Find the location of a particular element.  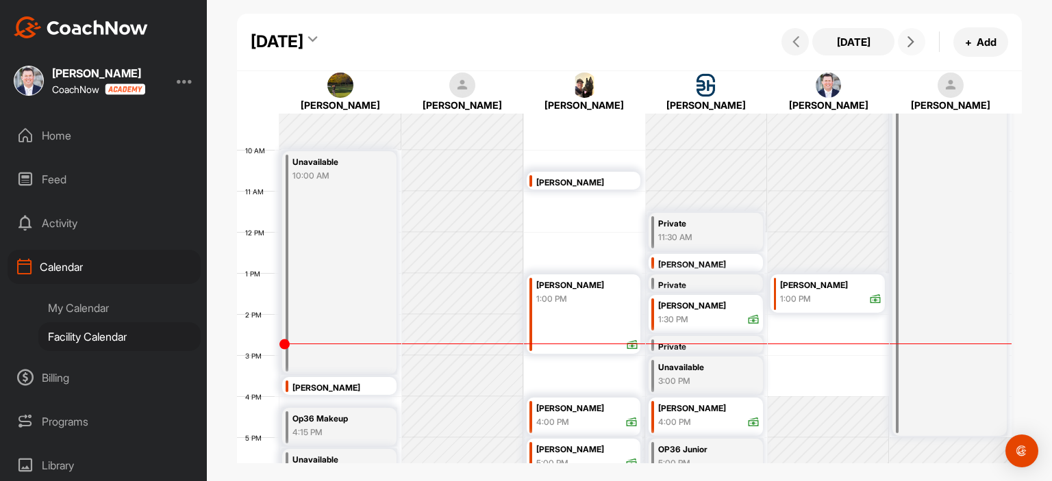

img: CoachNow is located at coordinates (81, 27).